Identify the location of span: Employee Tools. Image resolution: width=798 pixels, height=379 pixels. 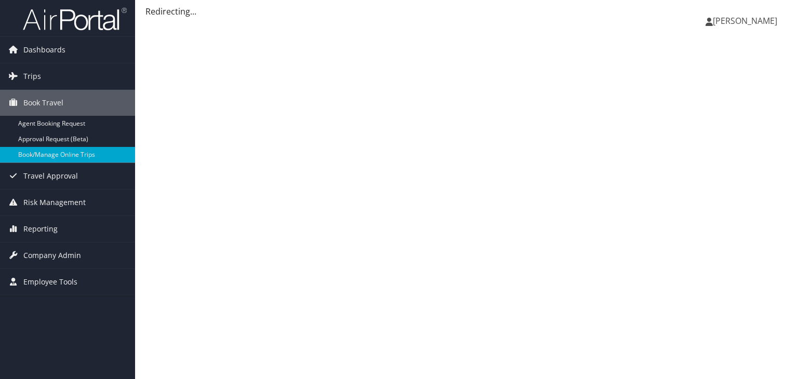
(50, 282).